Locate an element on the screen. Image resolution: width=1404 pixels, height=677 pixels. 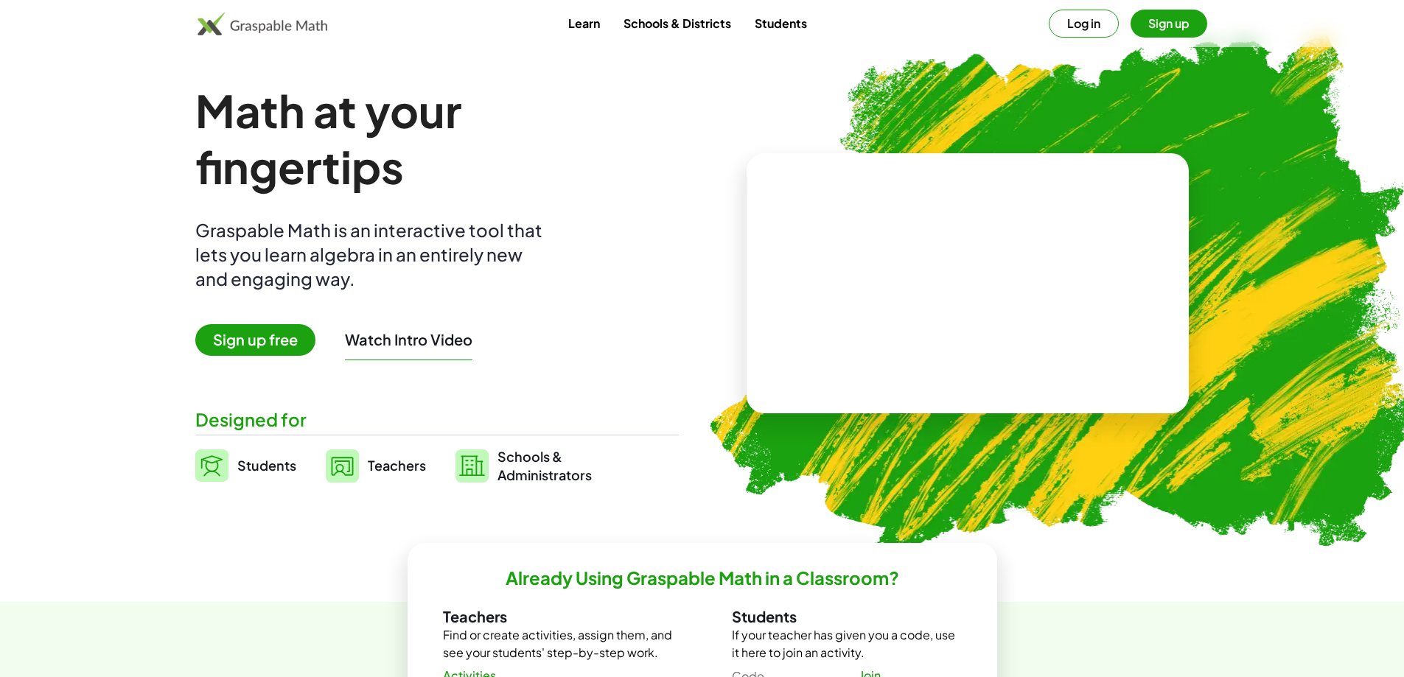
a: Teachers is located at coordinates (376, 466).